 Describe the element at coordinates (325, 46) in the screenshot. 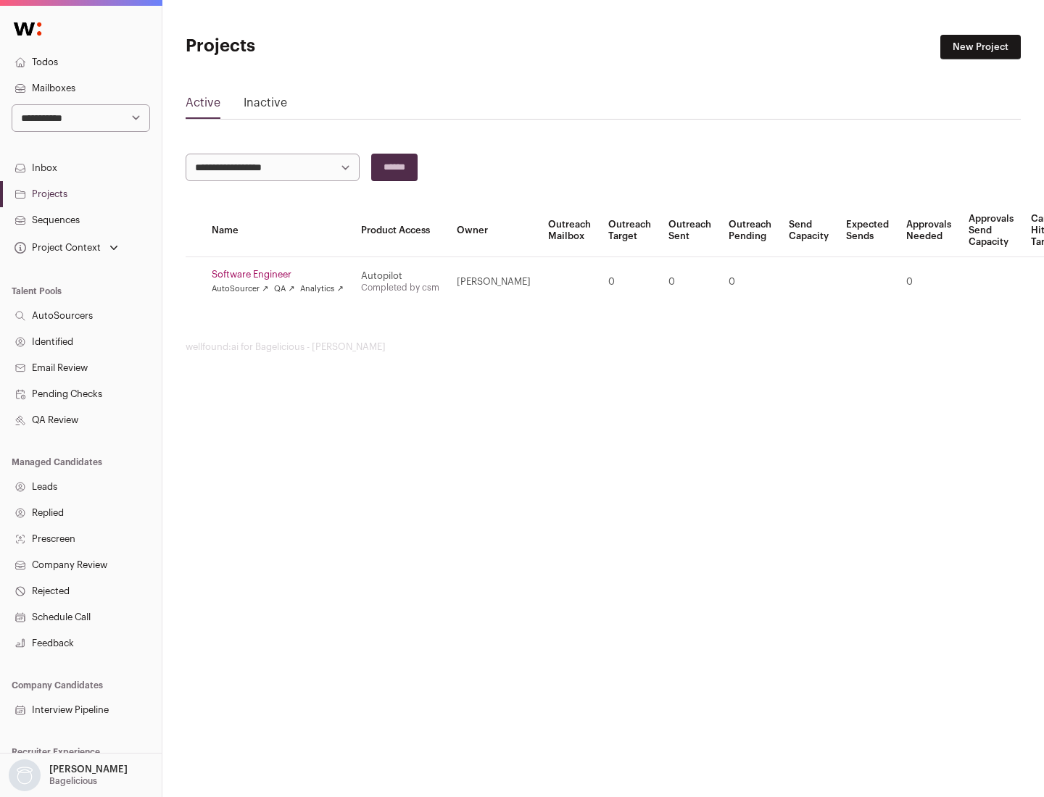

I see `h1: Projects` at that location.